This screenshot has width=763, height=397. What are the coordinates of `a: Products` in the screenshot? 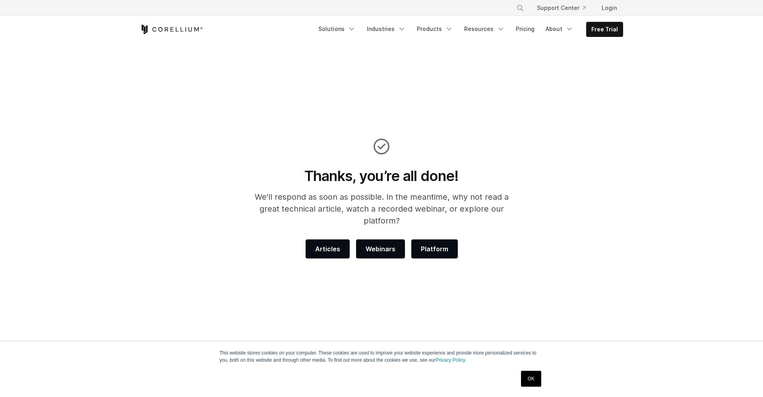 It's located at (435, 29).